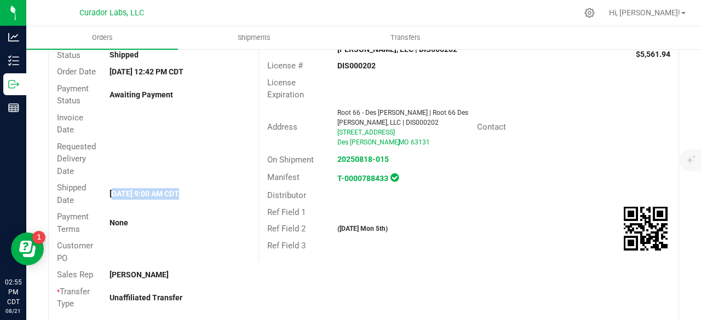 This screenshot has height=320, width=701. What do you see at coordinates (404, 142) in the screenshot?
I see `span: MO` at bounding box center [404, 142].